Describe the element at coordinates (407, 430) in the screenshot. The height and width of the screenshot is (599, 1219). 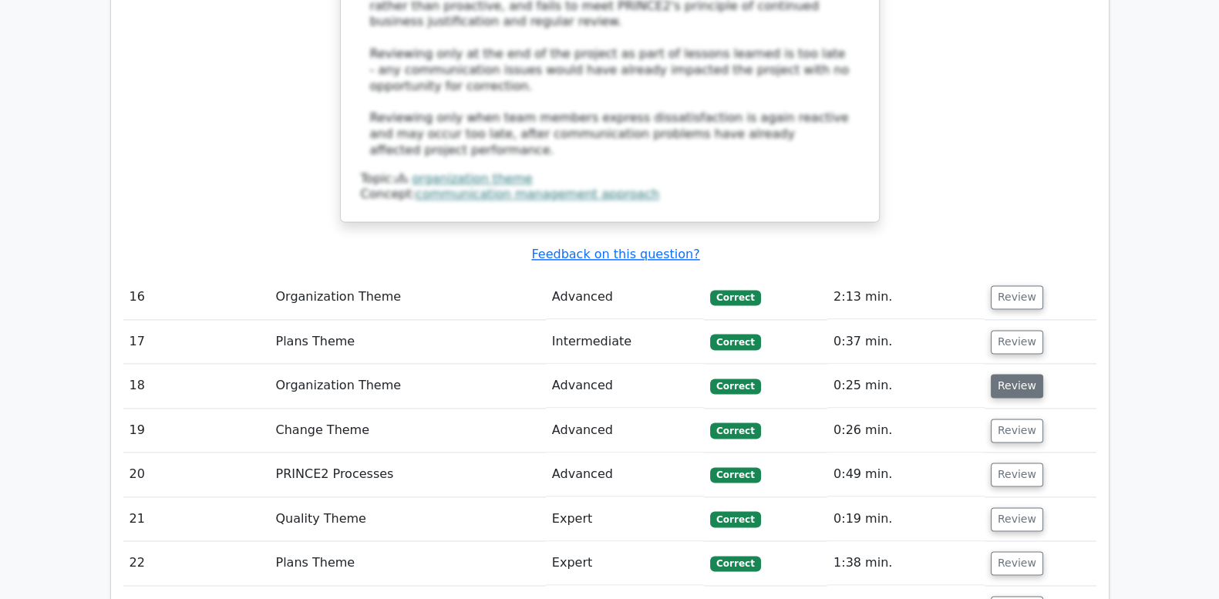
I see `td: Change Theme` at that location.